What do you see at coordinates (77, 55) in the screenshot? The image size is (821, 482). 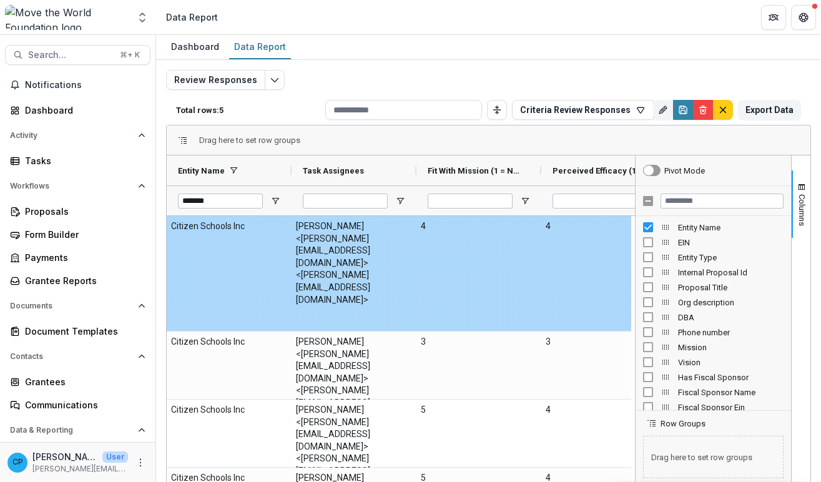 I see `button: Search...` at bounding box center [77, 55].